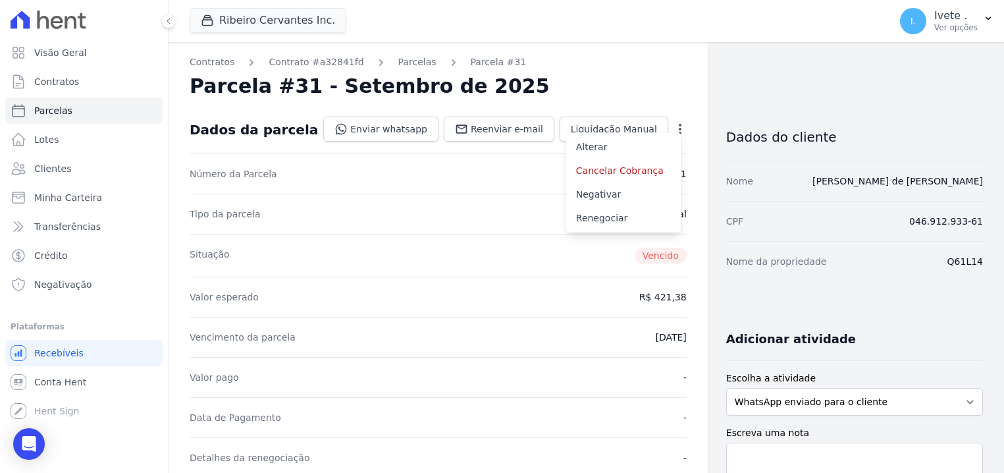 Image resolution: width=1004 pixels, height=473 pixels. I want to click on span: Conta Hent, so click(60, 382).